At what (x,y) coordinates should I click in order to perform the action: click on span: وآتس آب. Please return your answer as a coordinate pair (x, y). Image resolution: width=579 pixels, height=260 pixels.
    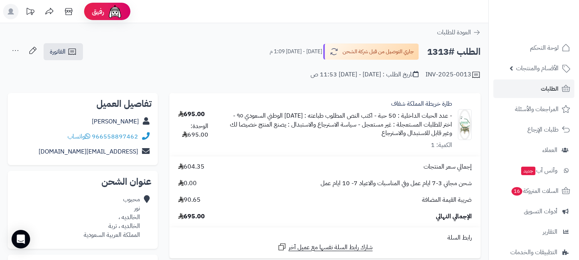
    Looking at the image, I should click on (539, 171).